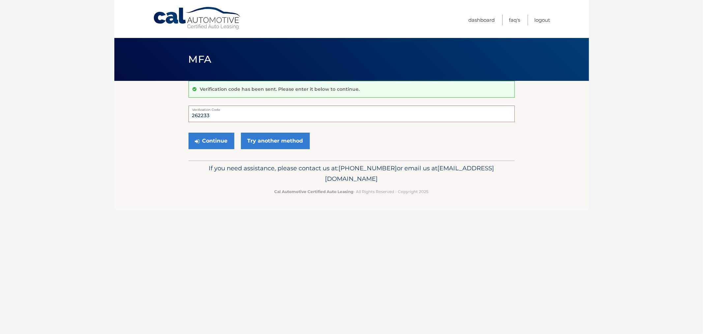 This screenshot has height=334, width=703. Describe the element at coordinates (482, 20) in the screenshot. I see `a: Dashboard` at that location.